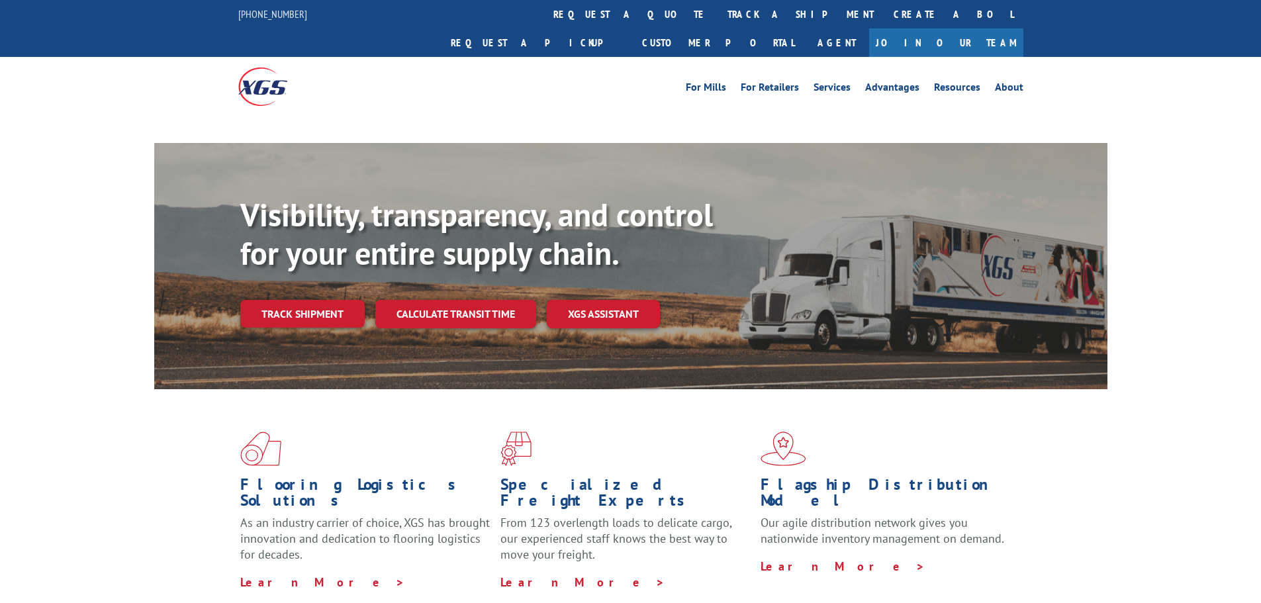 This screenshot has width=1261, height=603. What do you see at coordinates (302, 314) in the screenshot?
I see `a: Track shipment` at bounding box center [302, 314].